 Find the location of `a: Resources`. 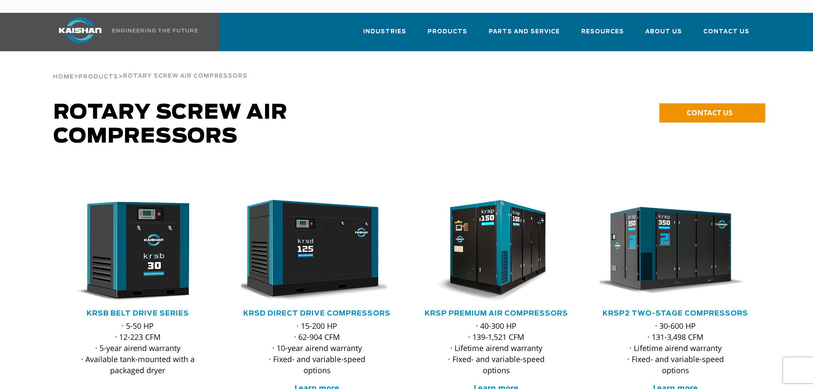

a: Resources is located at coordinates (603, 35).